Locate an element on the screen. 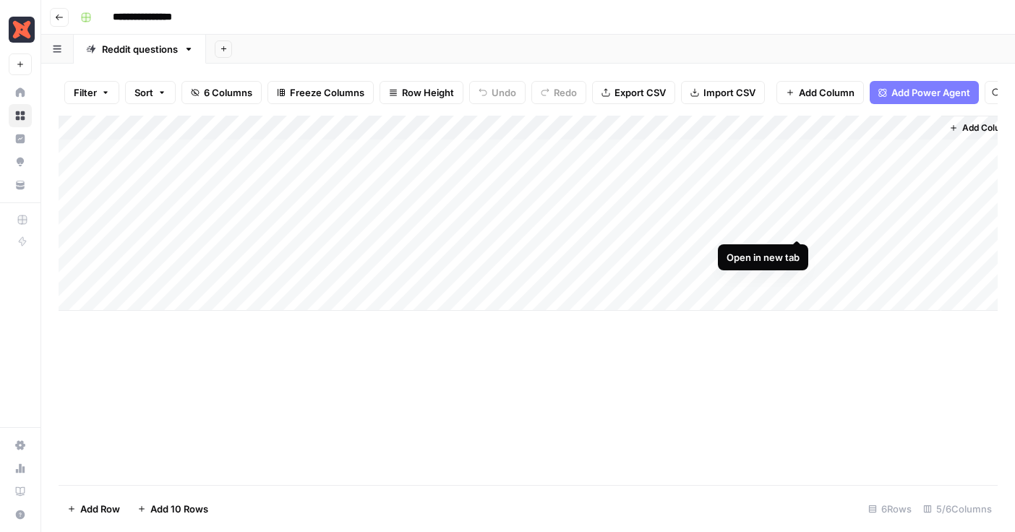  span: Add Row is located at coordinates (100, 509).